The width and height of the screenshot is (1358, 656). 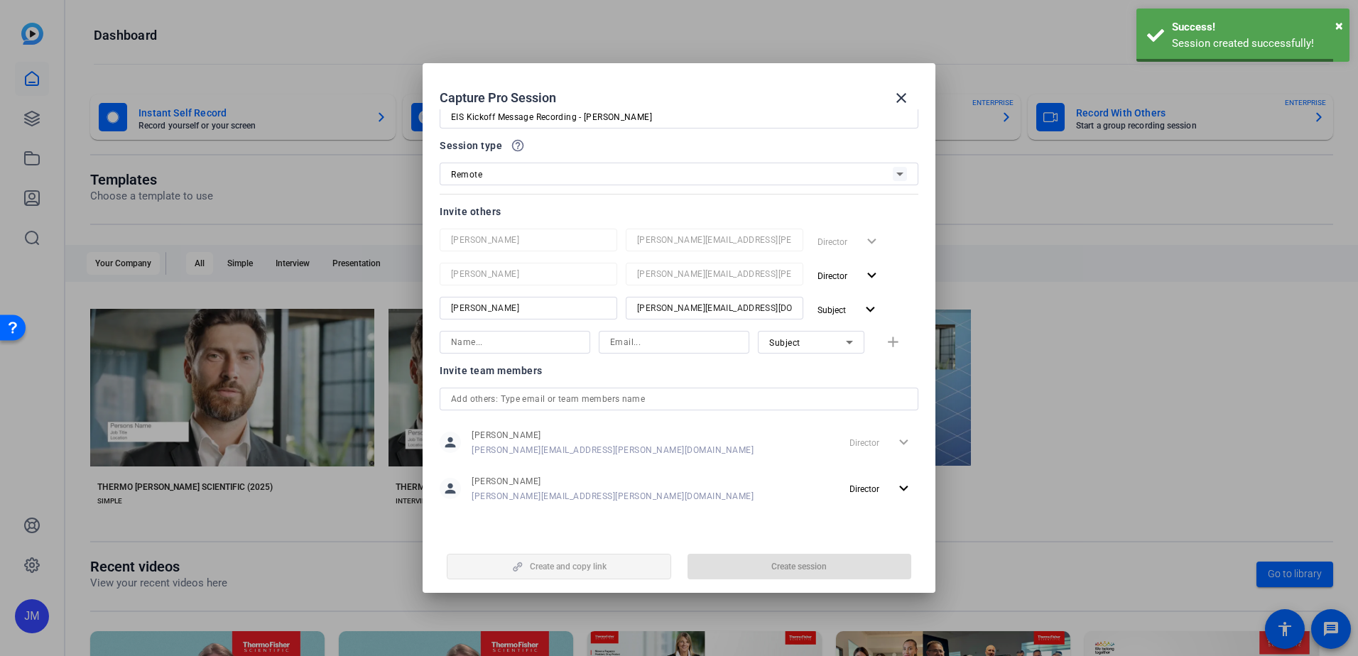 I want to click on button: Subject, so click(x=848, y=310).